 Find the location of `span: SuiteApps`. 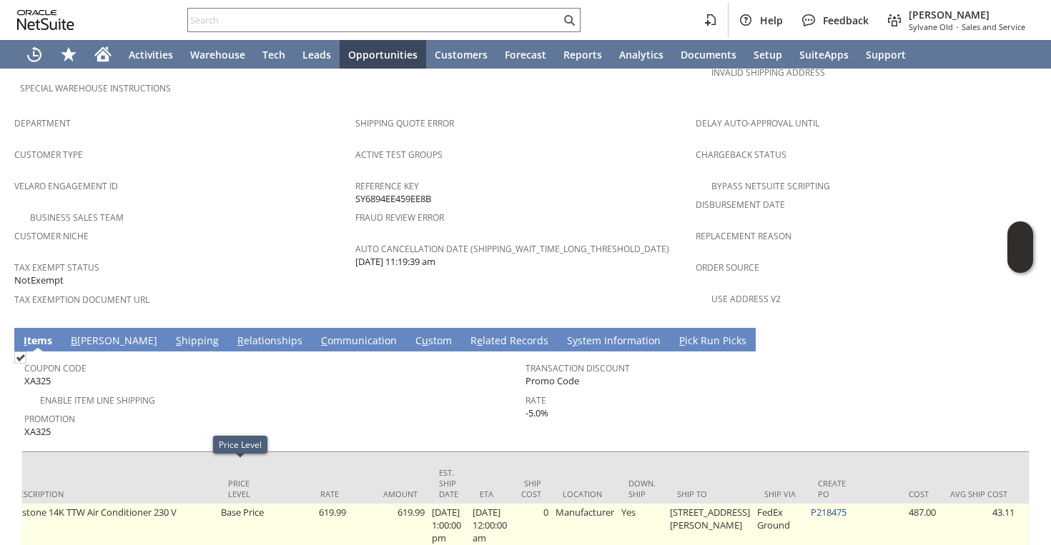

span: SuiteApps is located at coordinates (823, 54).